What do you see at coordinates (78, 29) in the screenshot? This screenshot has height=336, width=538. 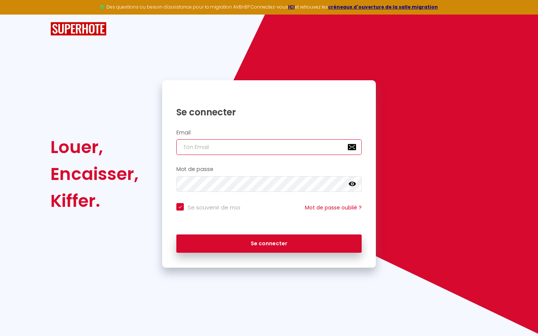 I see `img: SuperHote logo` at bounding box center [78, 29].